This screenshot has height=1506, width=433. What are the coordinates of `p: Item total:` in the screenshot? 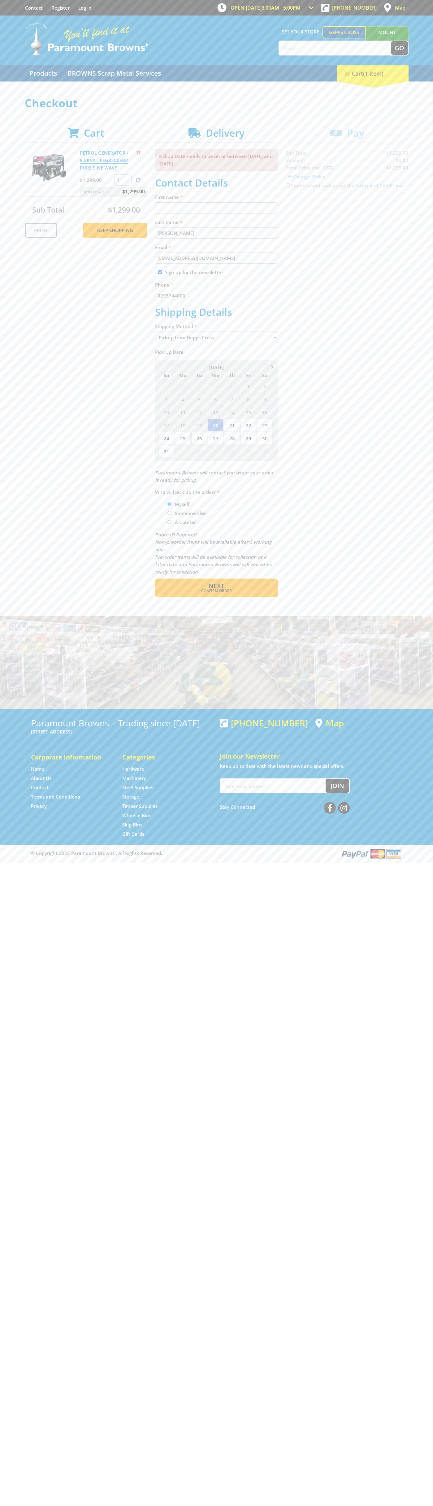 It's located at (114, 191).